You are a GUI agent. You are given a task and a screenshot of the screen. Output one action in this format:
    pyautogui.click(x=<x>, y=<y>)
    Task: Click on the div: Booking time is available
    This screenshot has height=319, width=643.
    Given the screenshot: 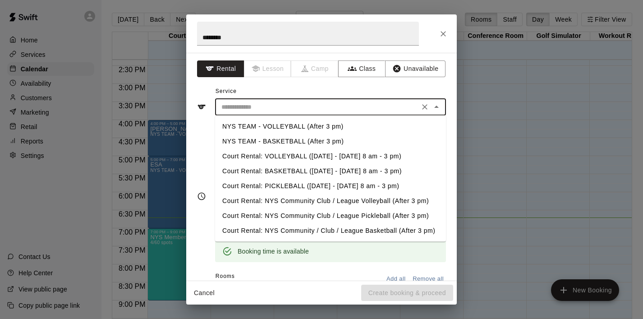 What is the action you would take?
    pyautogui.click(x=273, y=251)
    